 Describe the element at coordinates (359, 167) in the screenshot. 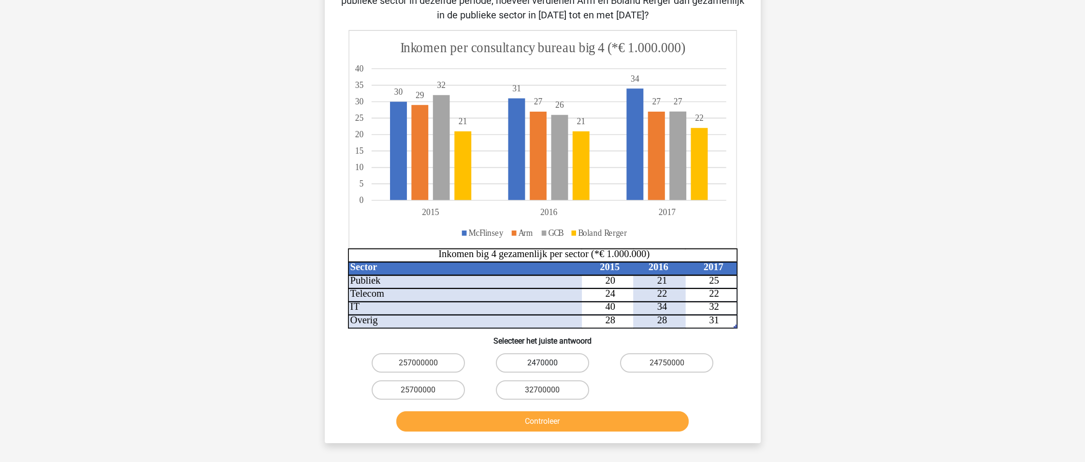

I see `tspan: 10` at that location.